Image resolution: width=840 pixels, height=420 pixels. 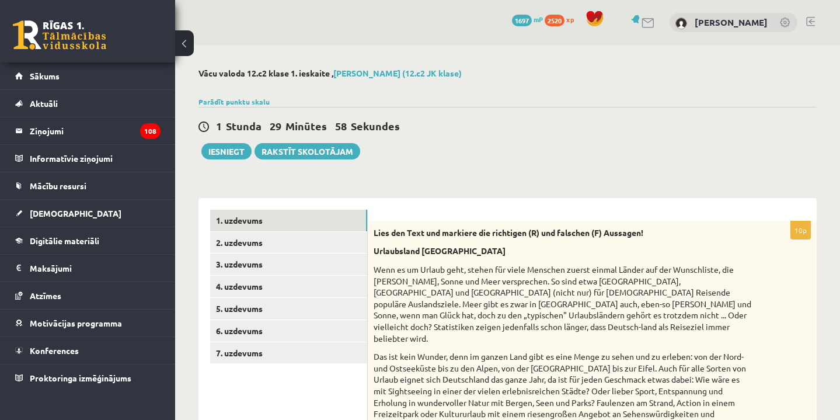 What do you see at coordinates (288, 286) in the screenshot?
I see `a: 4. uzdevums` at bounding box center [288, 286].